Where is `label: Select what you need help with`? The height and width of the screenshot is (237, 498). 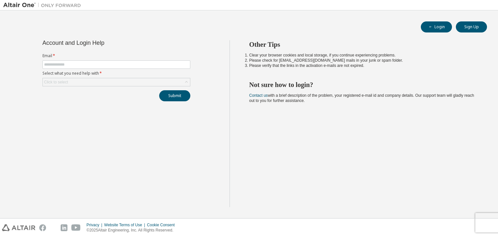
label: Select what you need help with is located at coordinates (116, 73).